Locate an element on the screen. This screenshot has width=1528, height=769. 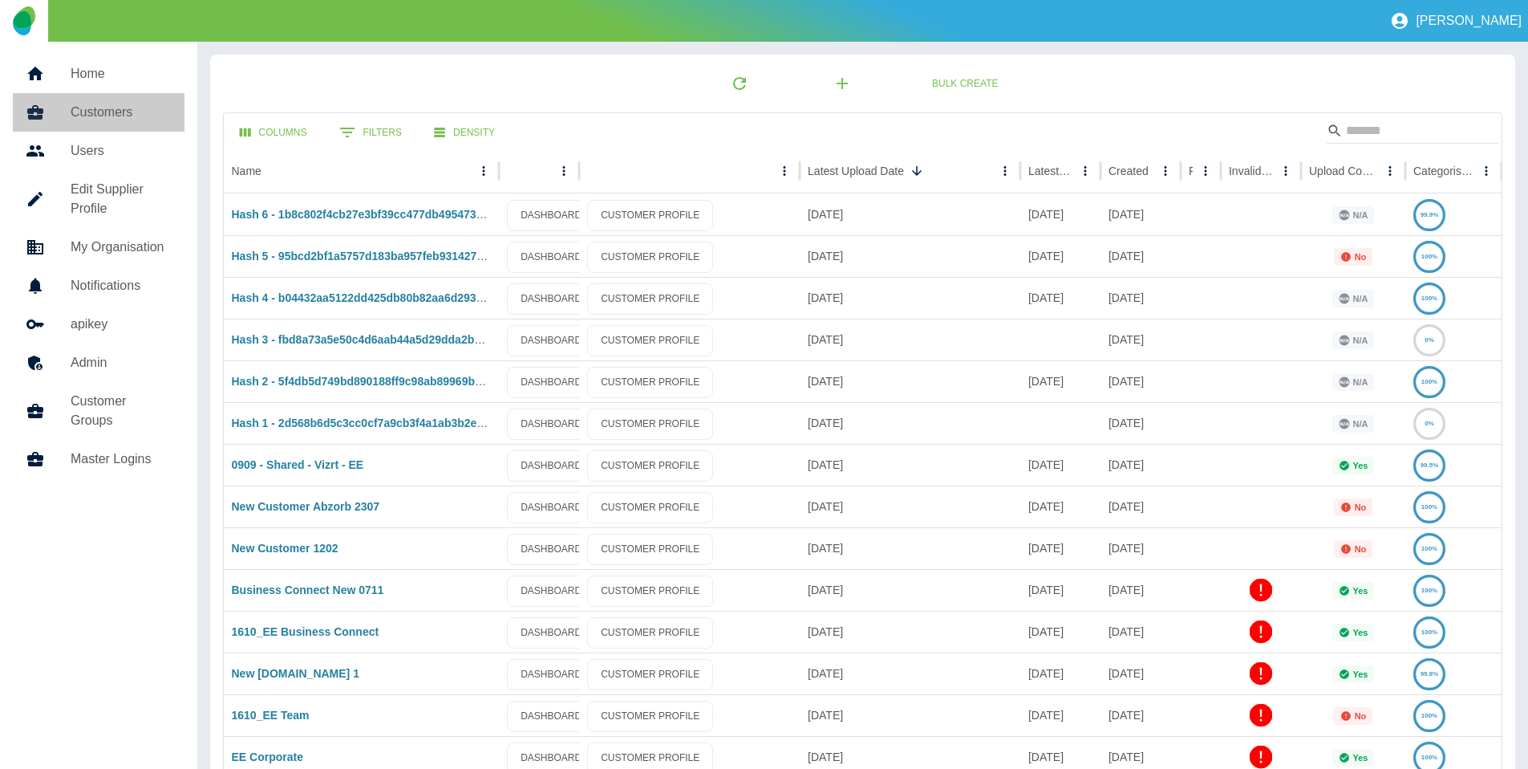
button: column menu is located at coordinates (564, 171).